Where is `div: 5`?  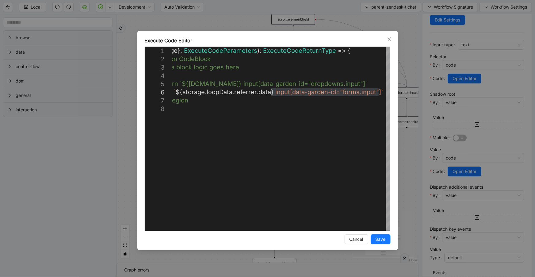 div: 5 is located at coordinates (155, 84).